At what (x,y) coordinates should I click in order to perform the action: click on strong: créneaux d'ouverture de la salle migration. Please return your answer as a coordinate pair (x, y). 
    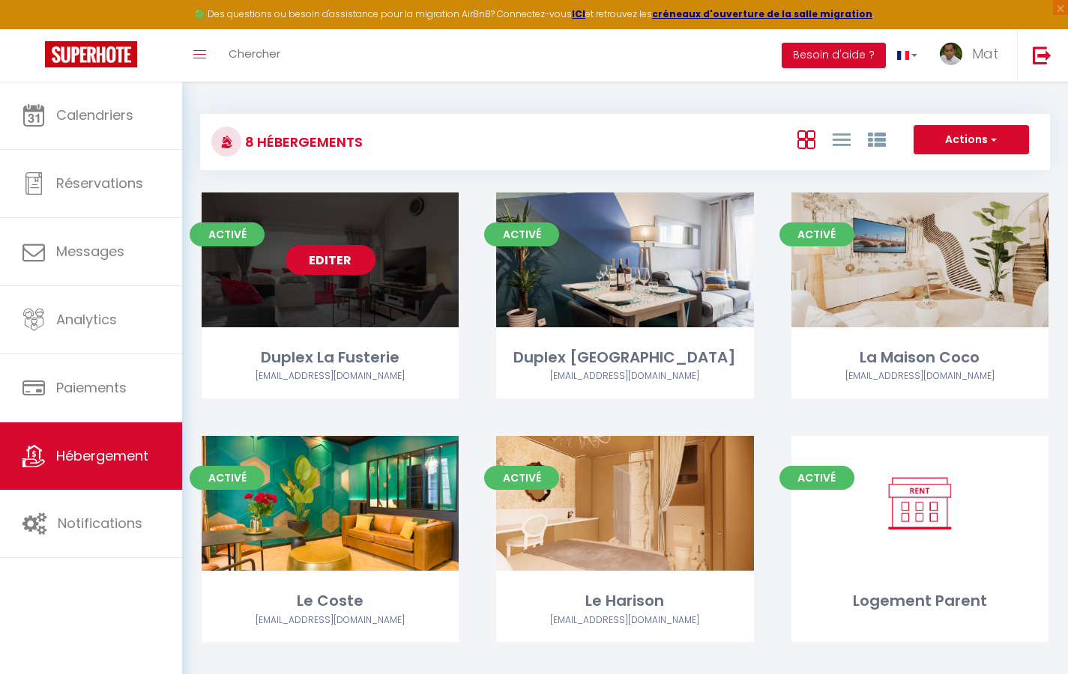
    Looking at the image, I should click on (762, 13).